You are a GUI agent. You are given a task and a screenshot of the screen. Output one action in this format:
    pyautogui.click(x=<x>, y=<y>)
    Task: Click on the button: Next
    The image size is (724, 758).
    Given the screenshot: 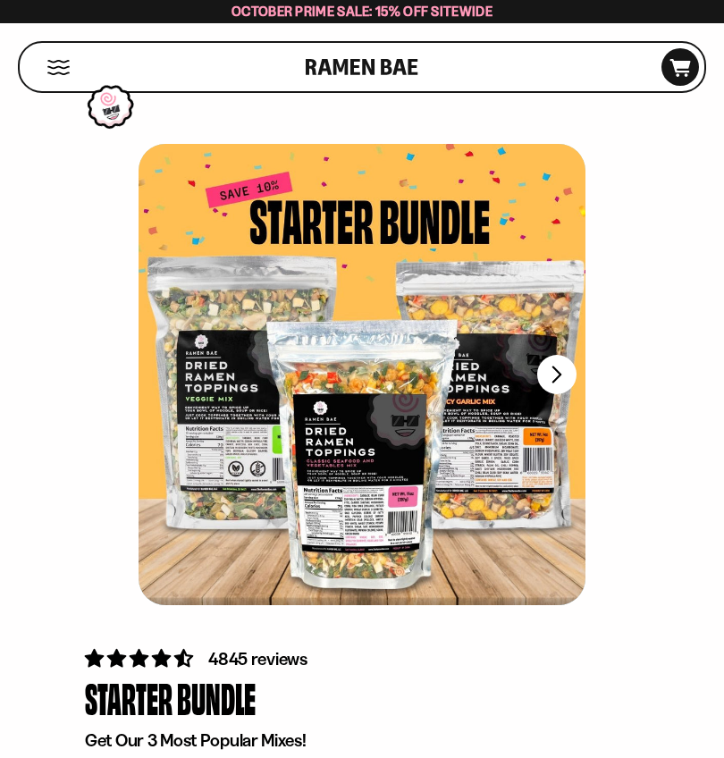 What is the action you would take?
    pyautogui.click(x=557, y=374)
    